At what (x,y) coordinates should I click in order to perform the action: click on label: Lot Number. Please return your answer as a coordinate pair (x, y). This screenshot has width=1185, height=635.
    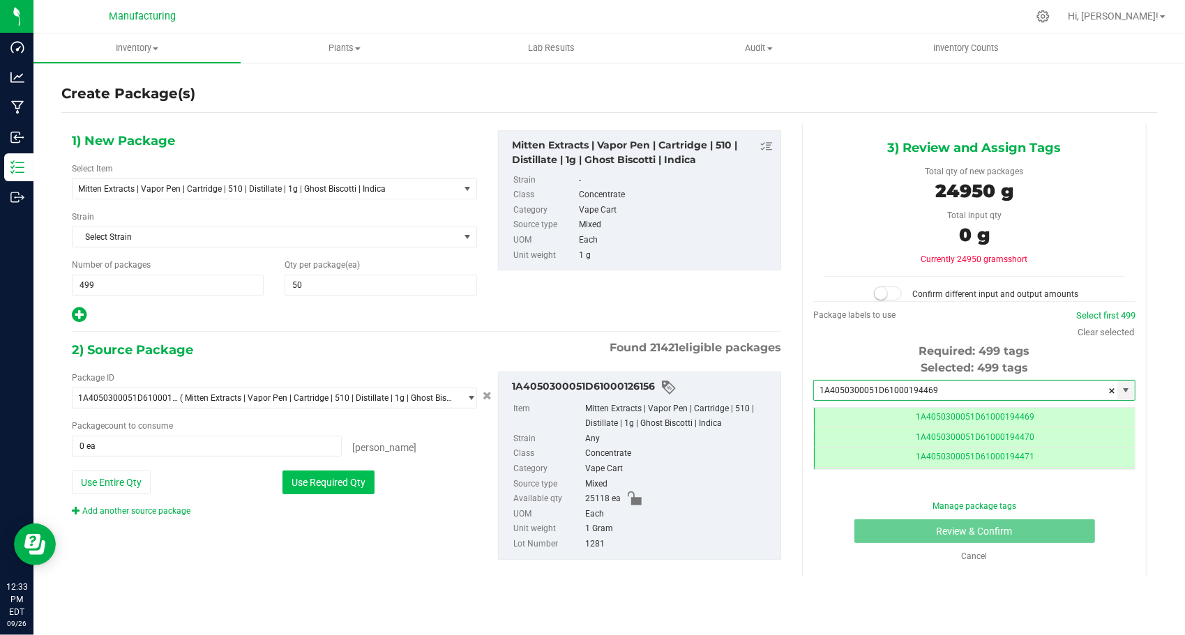
    Looking at the image, I should click on (548, 545).